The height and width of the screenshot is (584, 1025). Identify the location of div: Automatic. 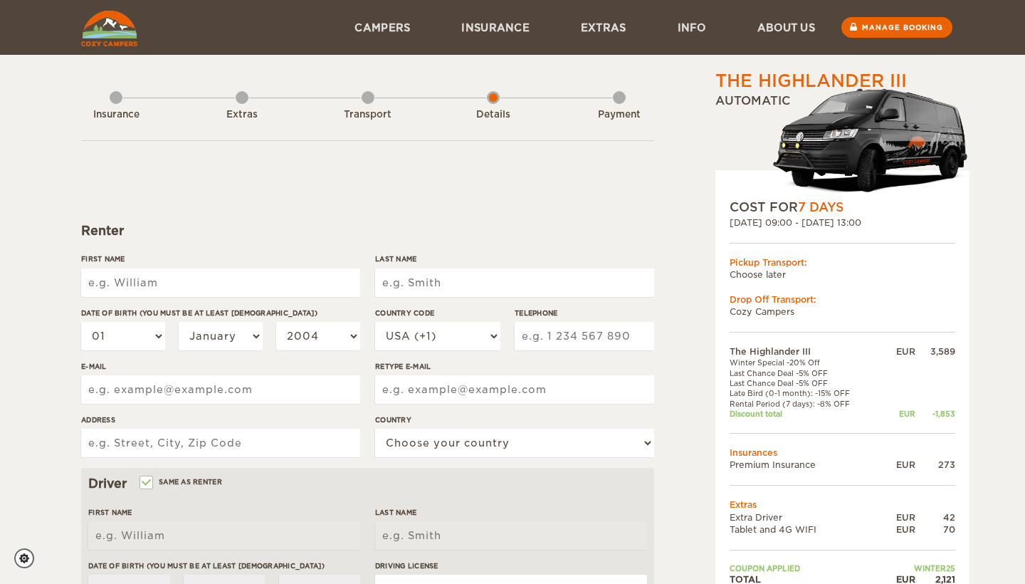
(842, 146).